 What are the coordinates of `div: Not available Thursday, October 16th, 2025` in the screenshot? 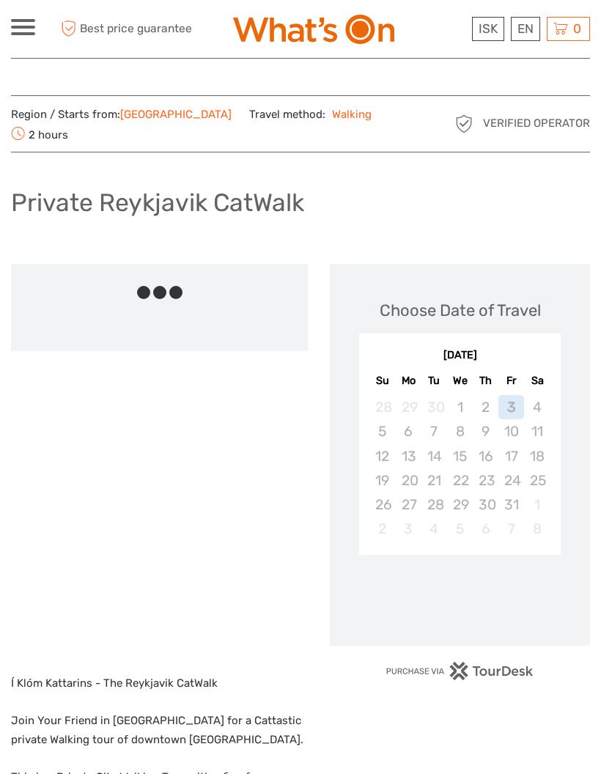 It's located at (485, 456).